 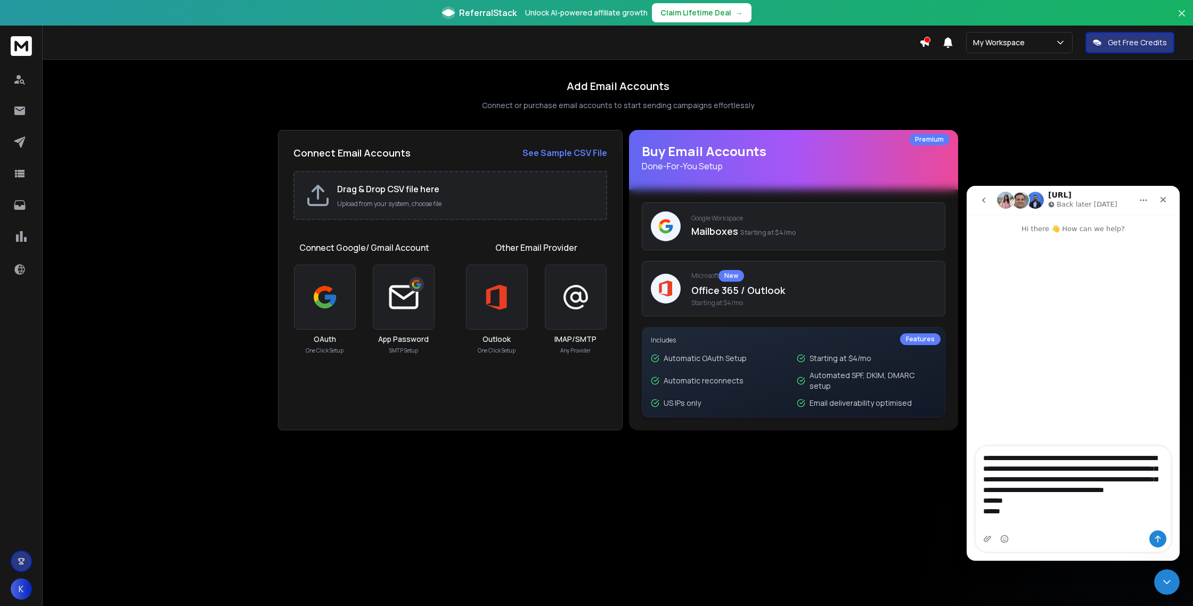 What do you see at coordinates (814, 231) in the screenshot?
I see `p: Mailboxes` at bounding box center [814, 231].